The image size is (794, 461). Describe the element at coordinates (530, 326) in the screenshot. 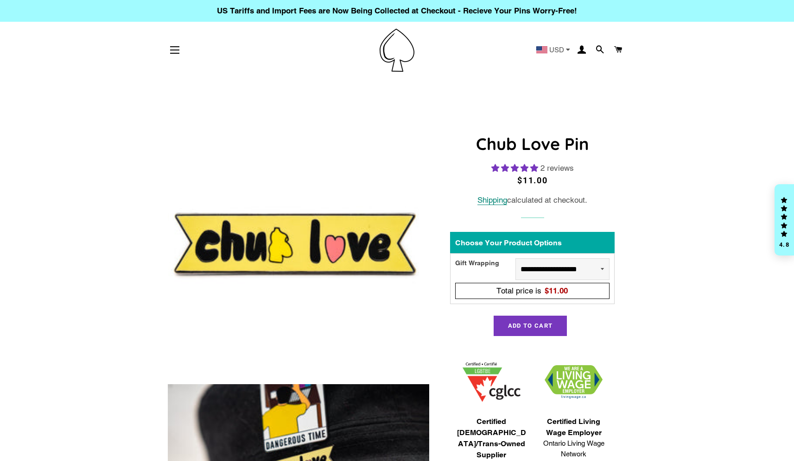

I see `span: Add to Cart` at that location.